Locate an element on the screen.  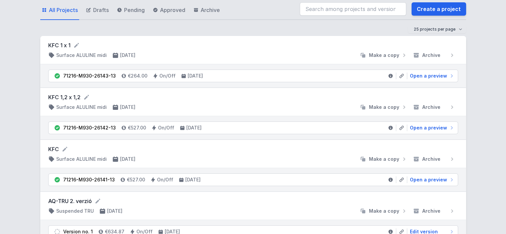
a: Approved is located at coordinates (169, 10).